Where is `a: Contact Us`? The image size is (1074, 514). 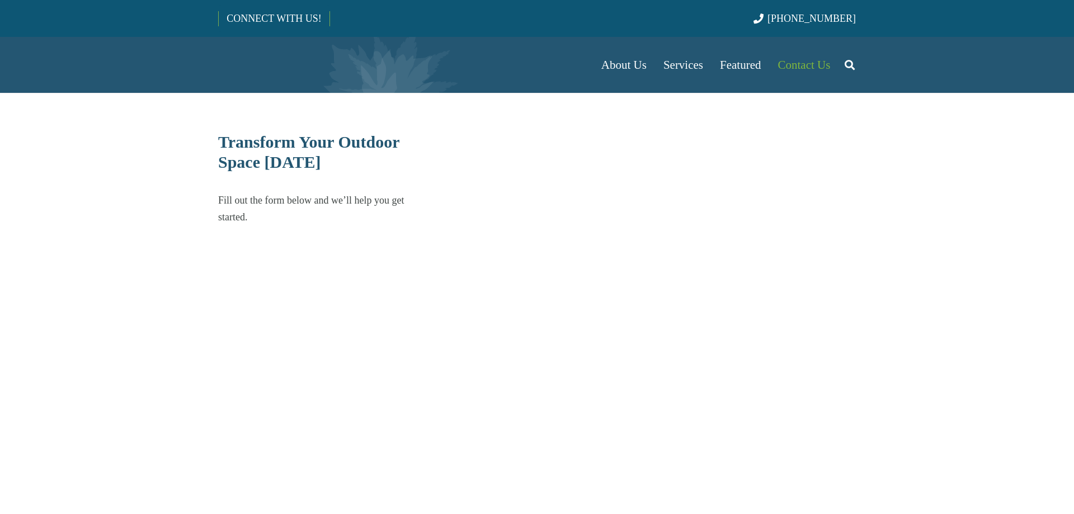 a: Contact Us is located at coordinates (804, 65).